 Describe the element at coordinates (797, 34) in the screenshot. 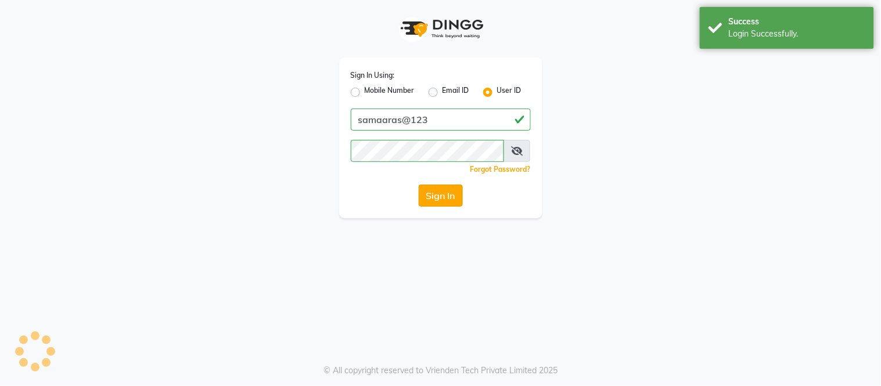

I see `div: Login Successfully.` at that location.